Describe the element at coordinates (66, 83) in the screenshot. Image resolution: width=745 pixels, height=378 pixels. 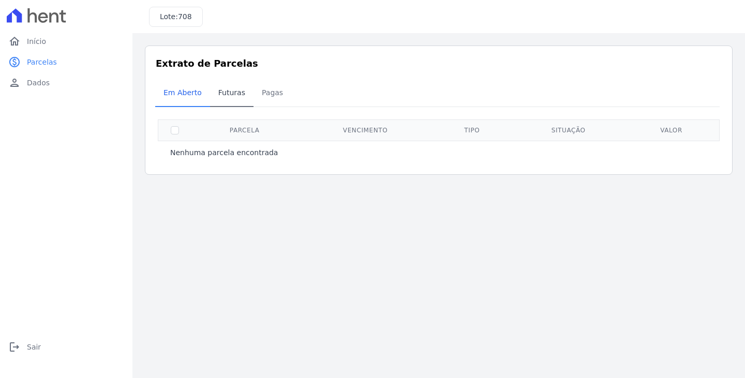
I see `a: personDados` at that location.